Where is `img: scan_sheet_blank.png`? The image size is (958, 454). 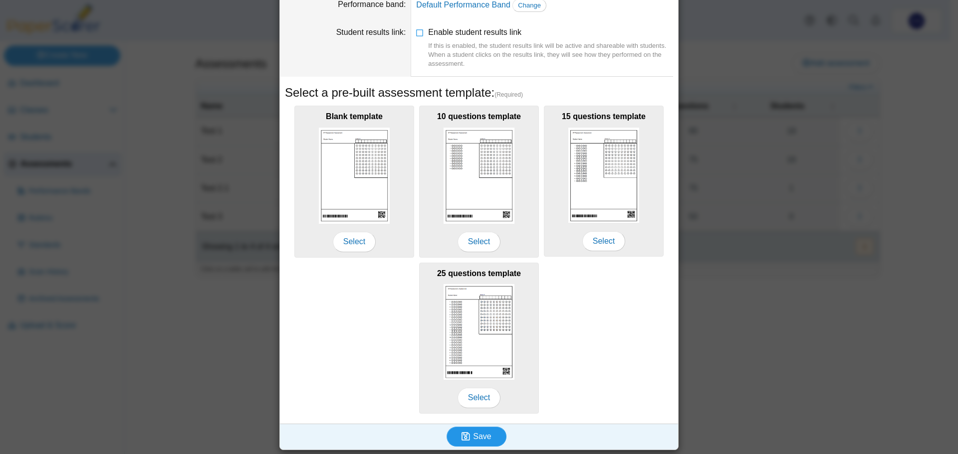
img: scan_sheet_blank.png is located at coordinates (354, 176).